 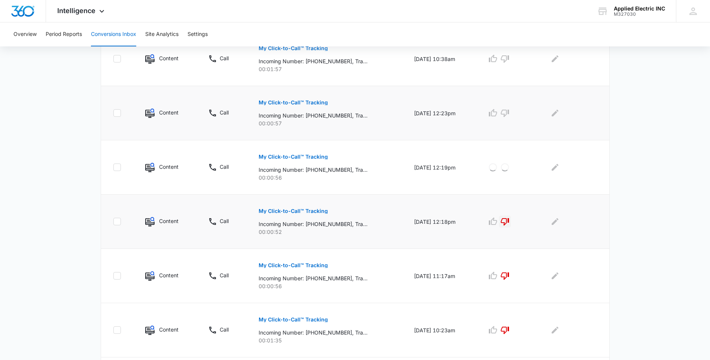 I want to click on div: account name, so click(x=640, y=9).